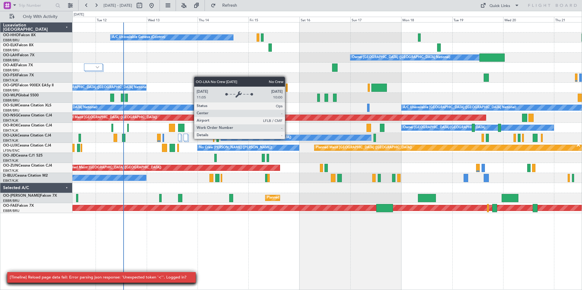  What do you see at coordinates (11, 126) in the screenshot?
I see `span: OO-ROK` at bounding box center [11, 126].